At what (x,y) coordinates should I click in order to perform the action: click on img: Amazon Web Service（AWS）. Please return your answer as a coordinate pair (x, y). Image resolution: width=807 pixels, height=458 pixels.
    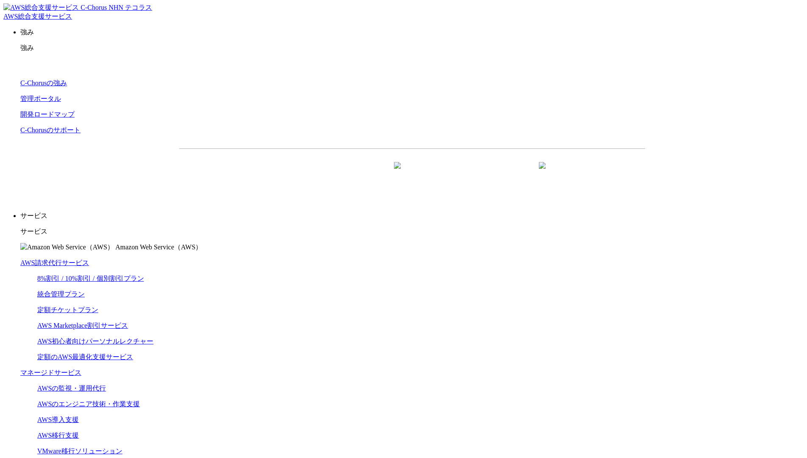
    Looking at the image, I should click on (67, 247).